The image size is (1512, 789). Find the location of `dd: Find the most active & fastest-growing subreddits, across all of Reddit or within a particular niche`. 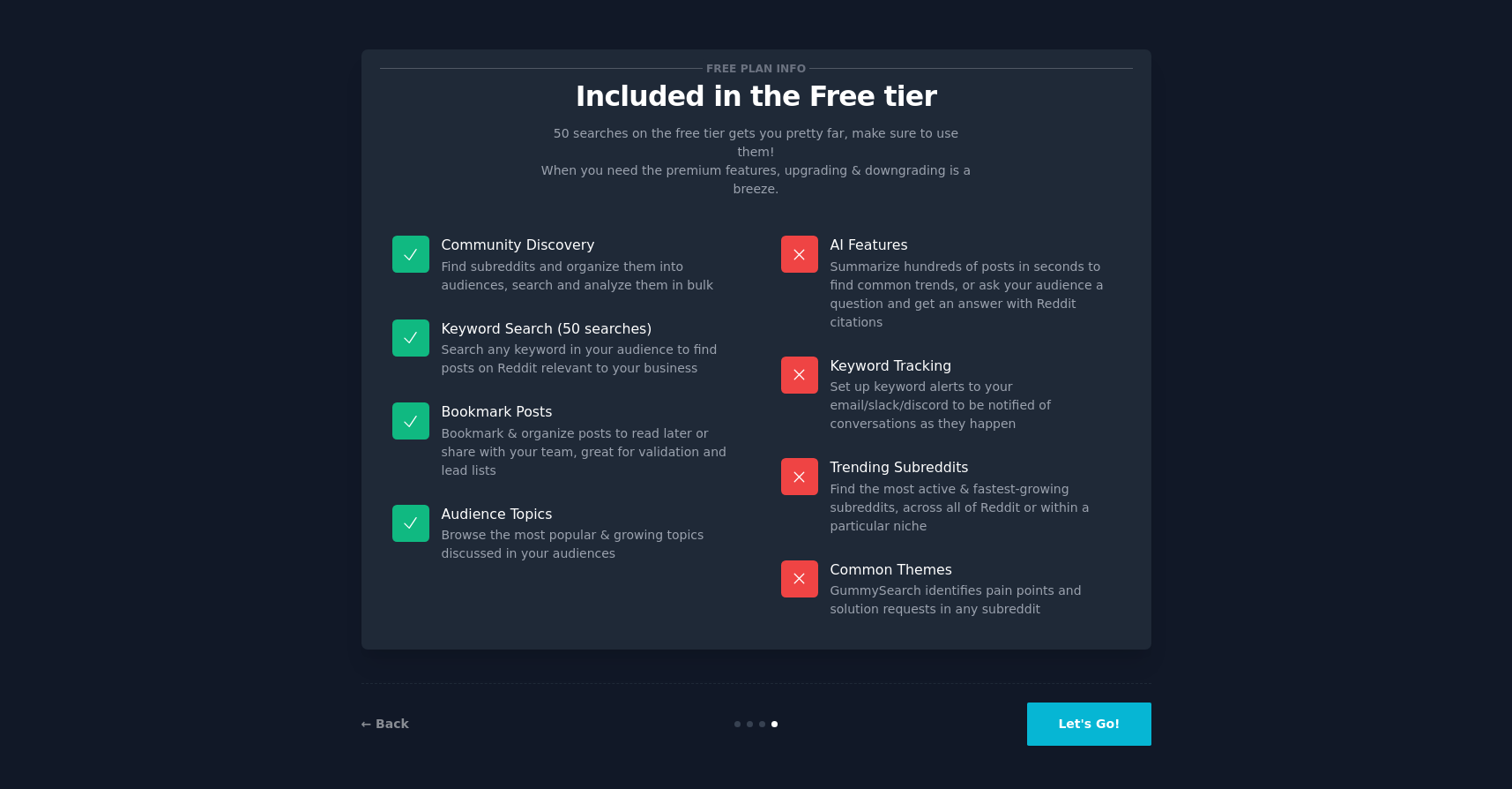

dd: Find the most active & fastest-growing subreddits, across all of Reddit or within a particular niche is located at coordinates (975, 507).